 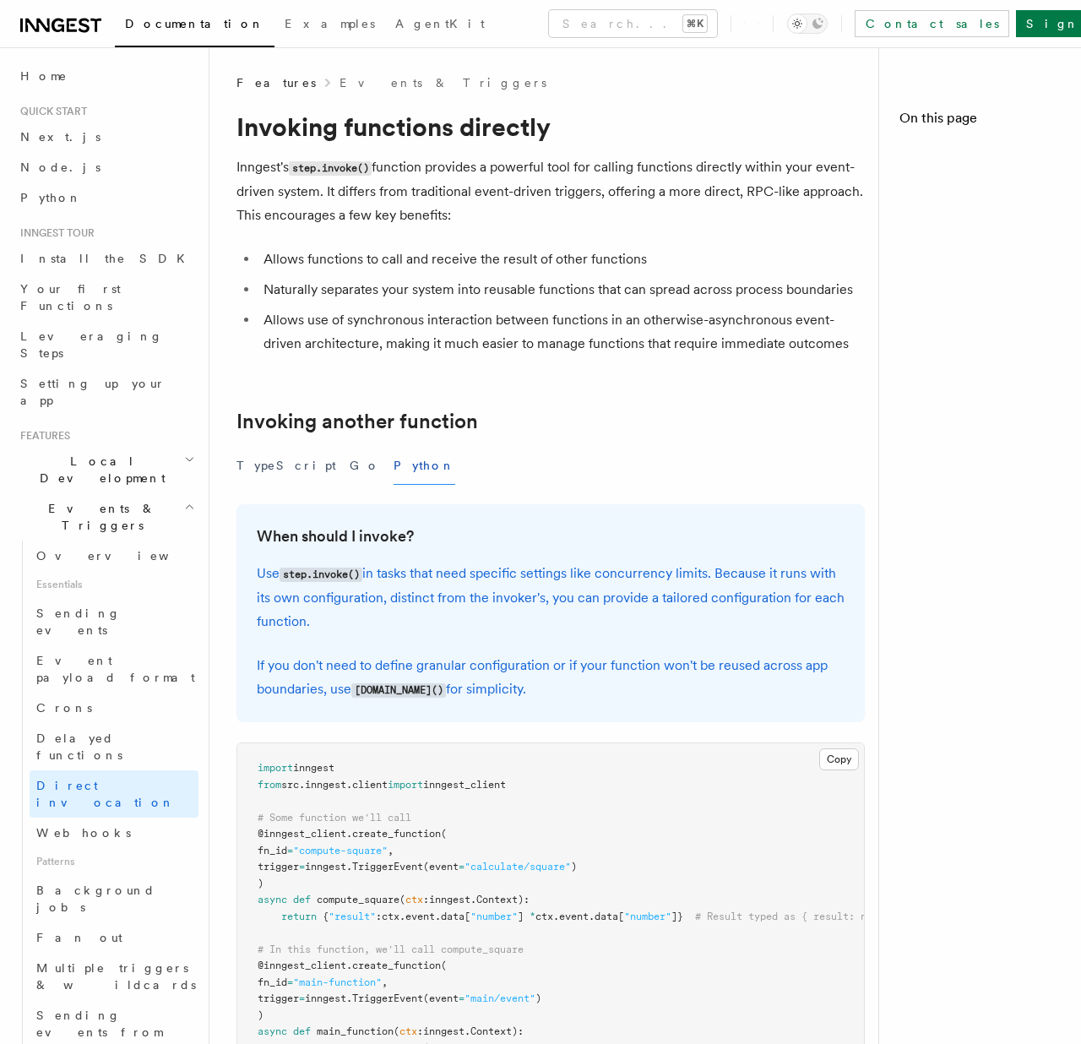 What do you see at coordinates (79, 622) in the screenshot?
I see `span: Sending events` at bounding box center [79, 622].